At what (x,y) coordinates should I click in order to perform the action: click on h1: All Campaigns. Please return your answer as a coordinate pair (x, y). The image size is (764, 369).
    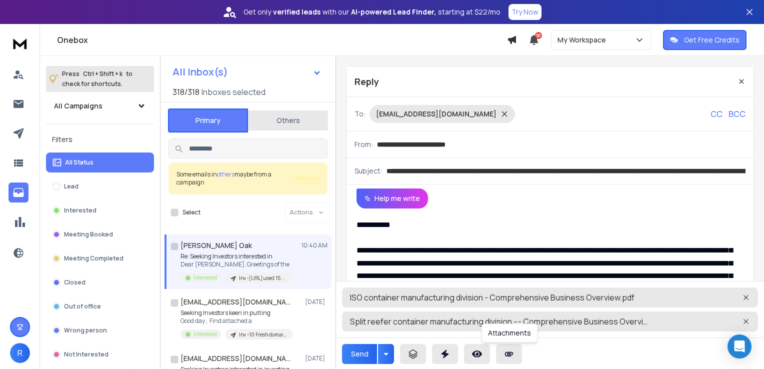
    Looking at the image, I should click on (78, 106).